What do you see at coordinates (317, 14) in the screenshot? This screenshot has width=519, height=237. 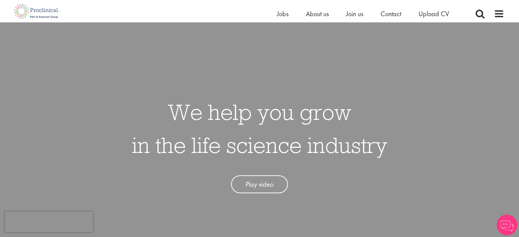 I see `span: About us` at bounding box center [317, 14].